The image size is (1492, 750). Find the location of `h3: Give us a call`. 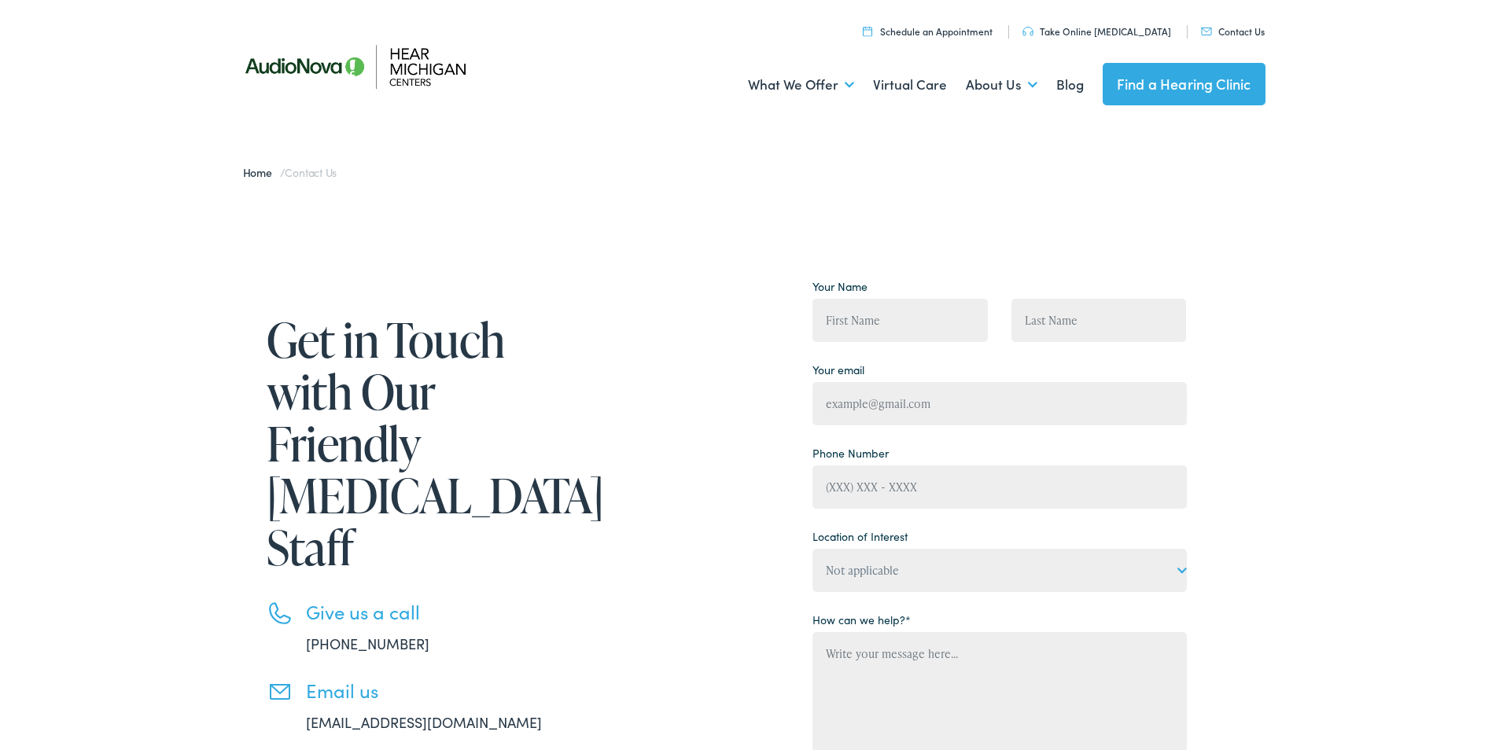

h3: Give us a call is located at coordinates (447, 612).